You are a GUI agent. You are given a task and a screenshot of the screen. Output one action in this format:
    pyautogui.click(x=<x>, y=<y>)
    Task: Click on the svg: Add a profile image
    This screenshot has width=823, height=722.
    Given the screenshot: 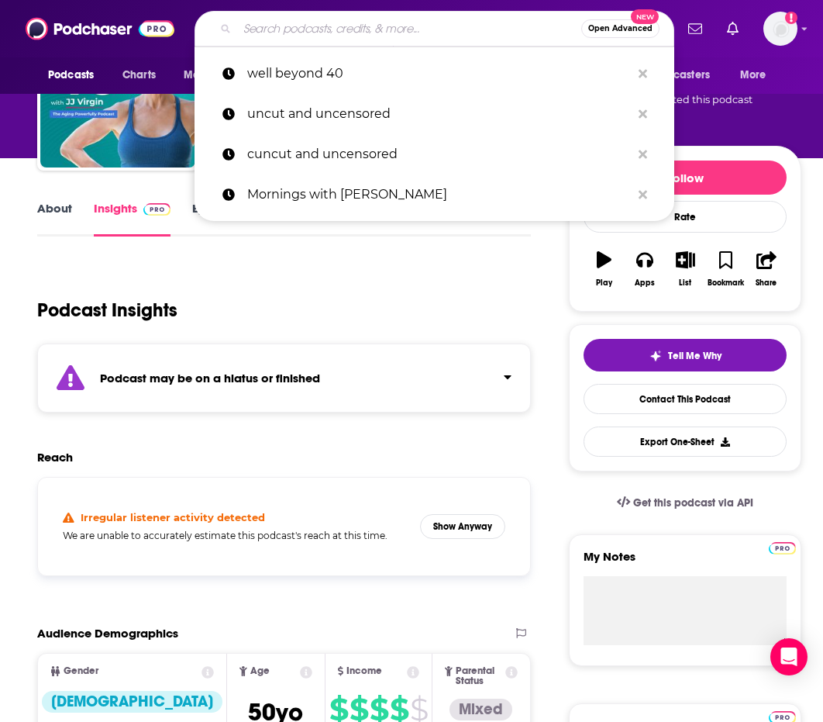 What is the action you would take?
    pyautogui.click(x=792, y=18)
    